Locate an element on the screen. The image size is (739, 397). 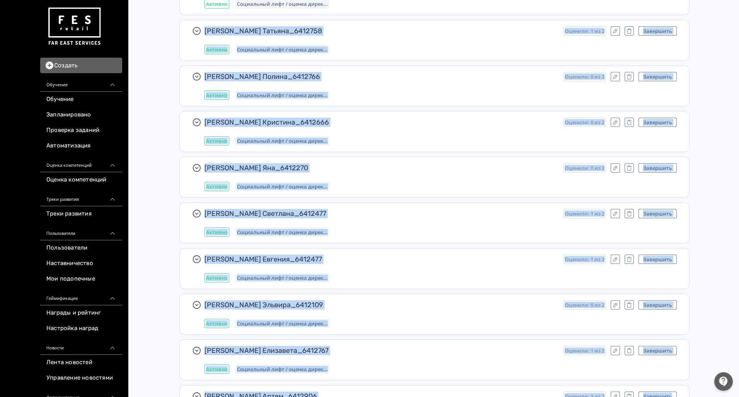
img: https://files.teachbase.ru/system/account/57463/logo/medium-936fc5084dd2c598f50a98b9cbe0469a.png is located at coordinates (74, 26).